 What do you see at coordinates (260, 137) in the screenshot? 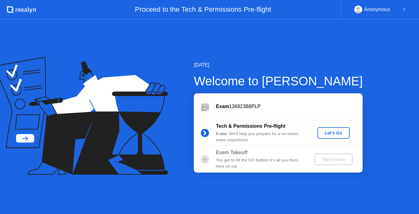
I see `div: : We’ll help you prepare for a no-stress exam experience` at bounding box center [260, 137].